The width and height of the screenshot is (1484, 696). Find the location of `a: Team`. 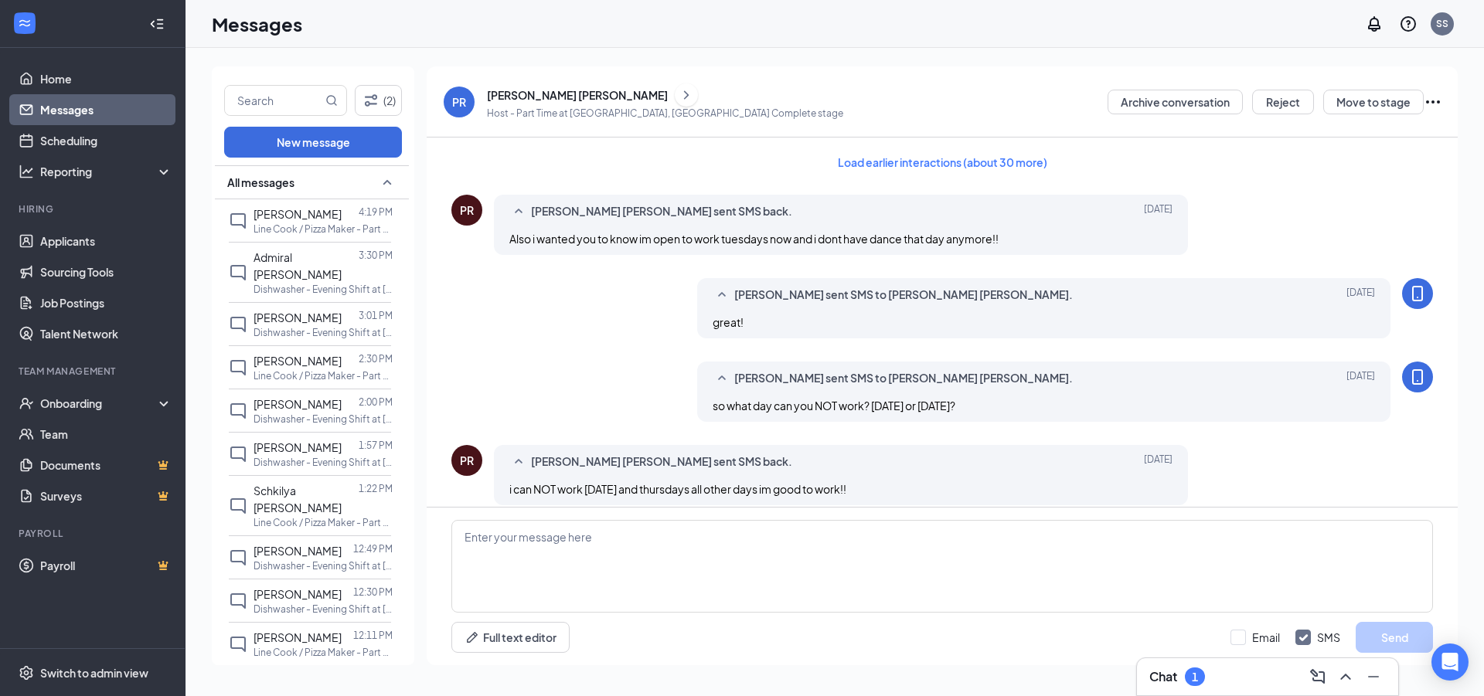

a: Team is located at coordinates (106, 434).